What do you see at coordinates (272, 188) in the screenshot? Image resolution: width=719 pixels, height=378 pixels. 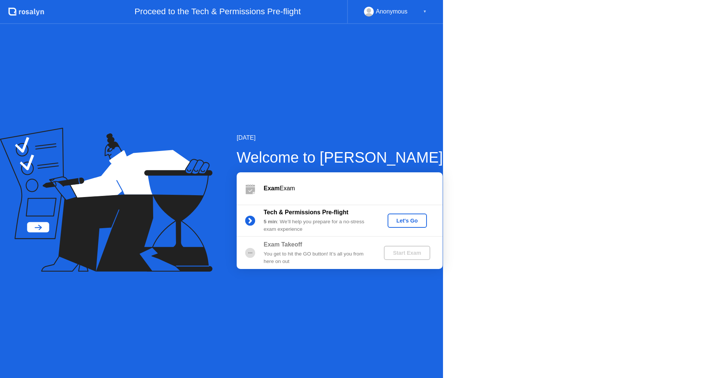 I see `b: Exam` at bounding box center [272, 188].